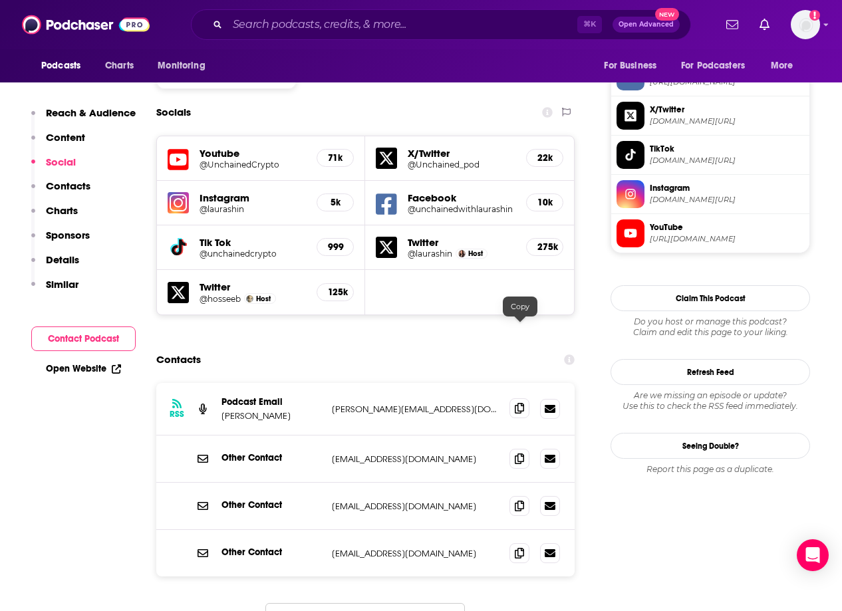  Describe the element at coordinates (271, 402) in the screenshot. I see `p: Podcast Email` at that location.